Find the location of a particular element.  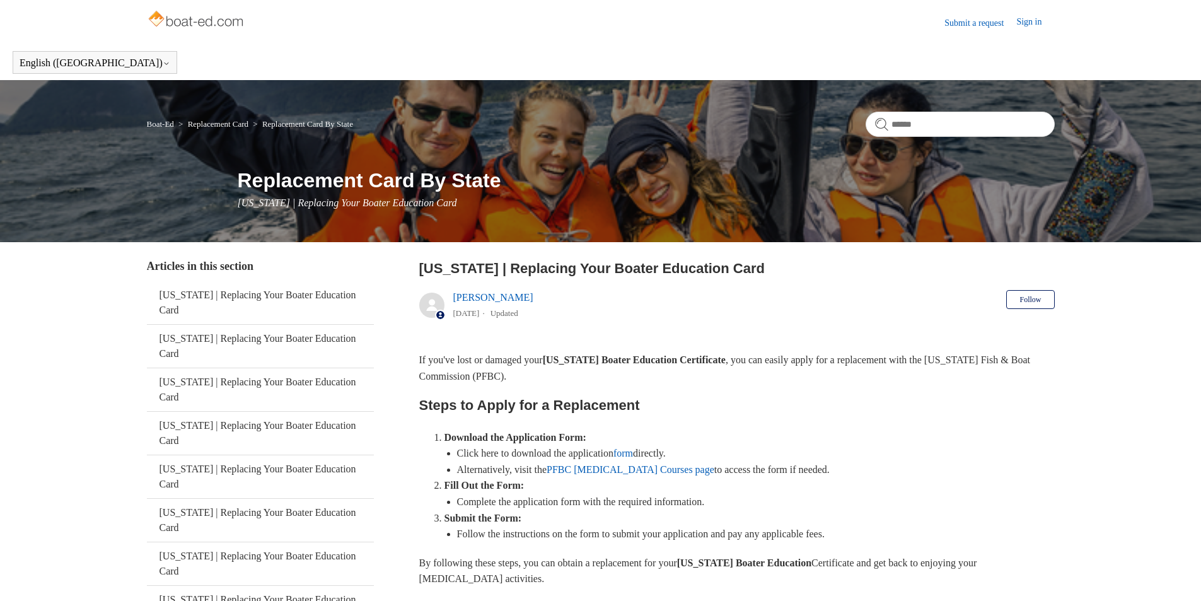

h2: Pennsylvania | Replacing Your Boater Education Card is located at coordinates (737, 268).